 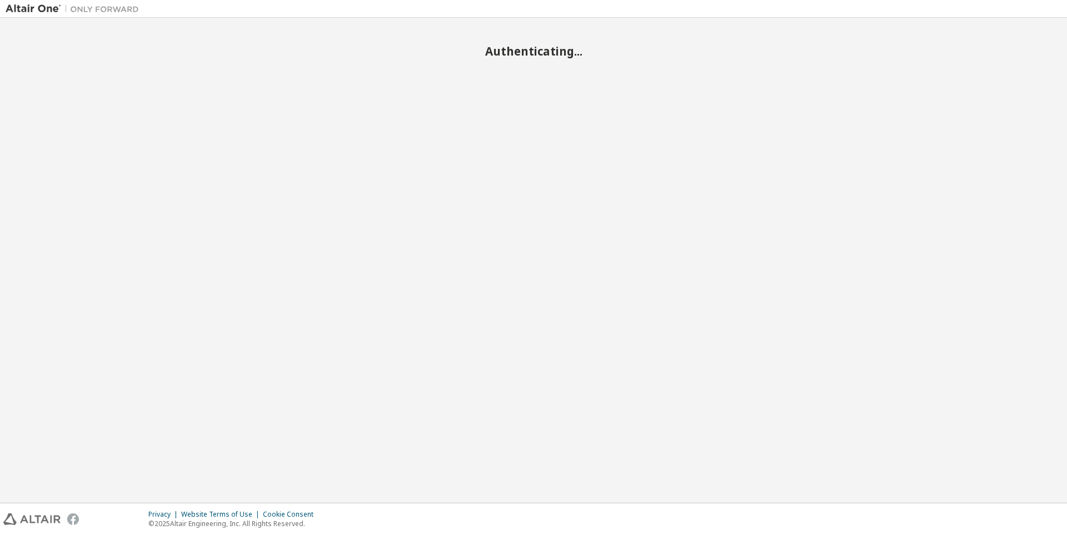 I want to click on h2: Authenticating..., so click(x=534, y=51).